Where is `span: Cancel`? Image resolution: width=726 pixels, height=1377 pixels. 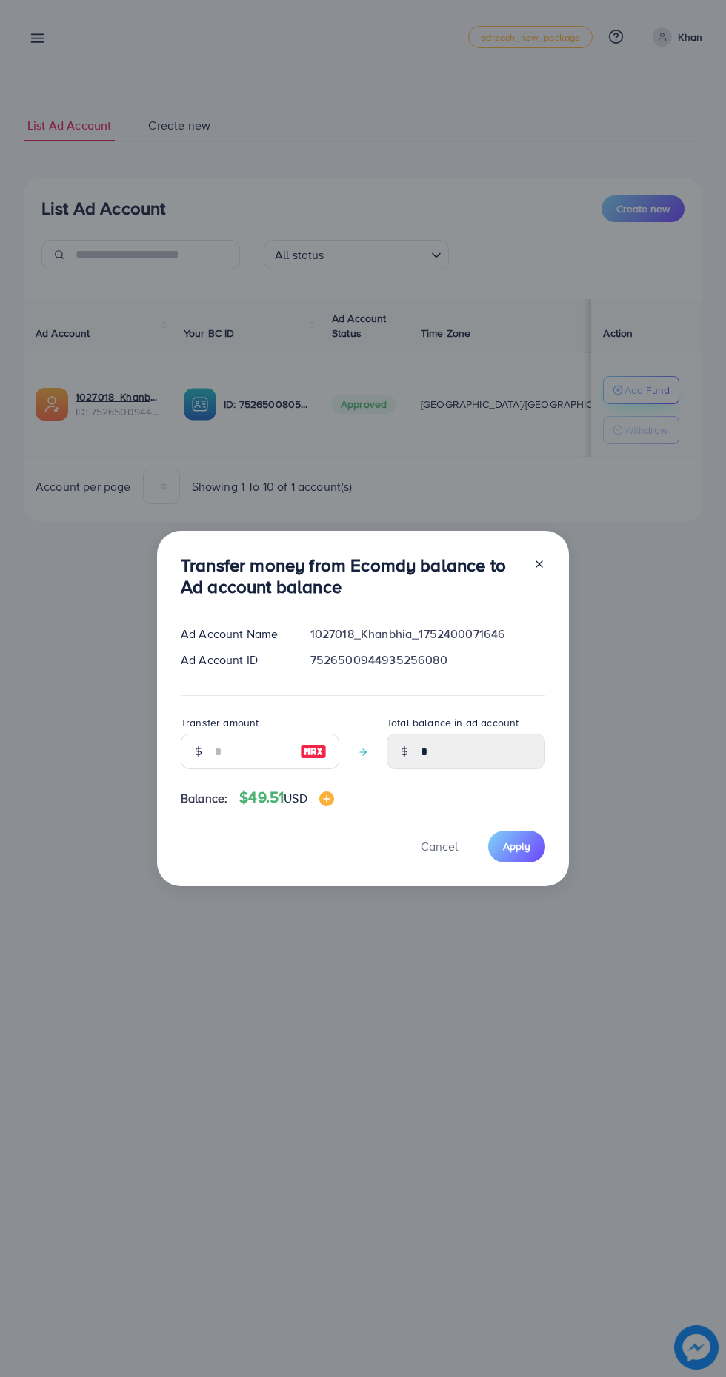 span: Cancel is located at coordinates (439, 846).